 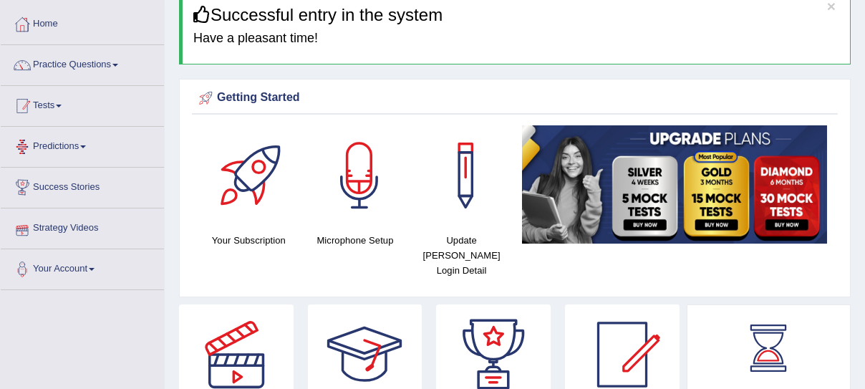 I want to click on a: Predictions, so click(x=82, y=145).